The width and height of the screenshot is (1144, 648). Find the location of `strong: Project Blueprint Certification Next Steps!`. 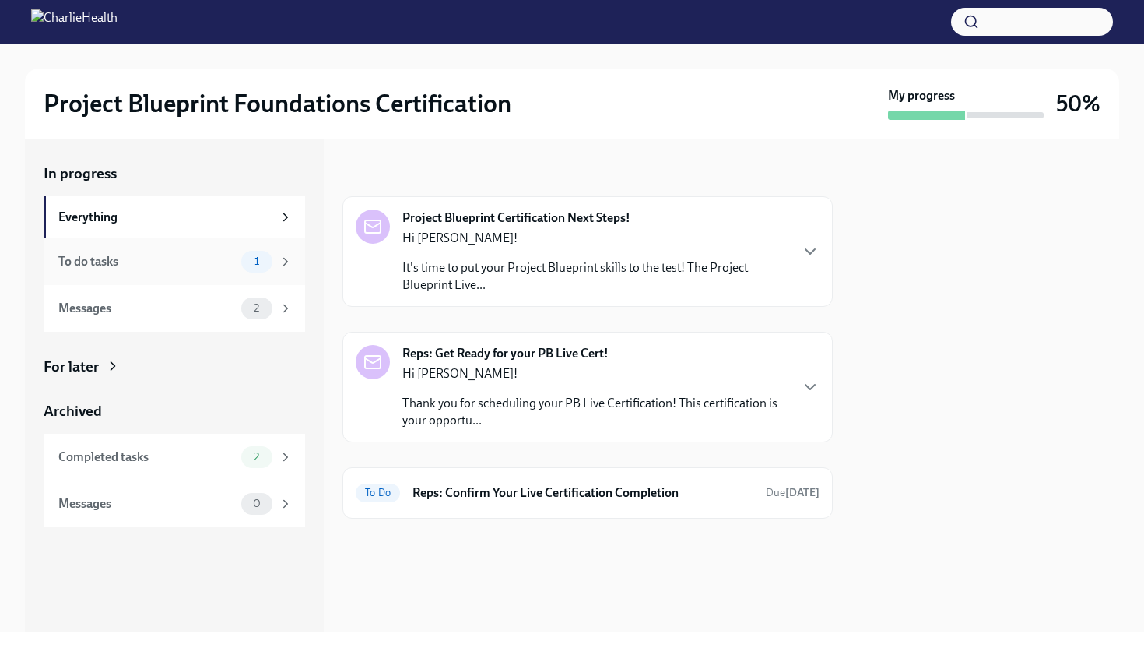

strong: Project Blueprint Certification Next Steps! is located at coordinates (516, 218).